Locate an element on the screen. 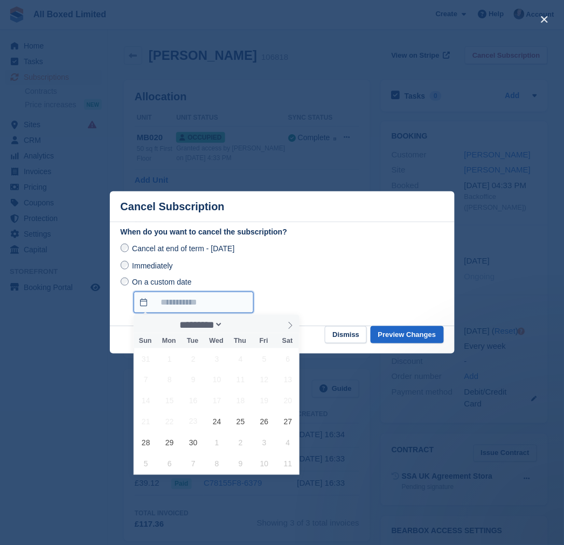  label: When do you want to cancel the subscription? is located at coordinates (283, 232).